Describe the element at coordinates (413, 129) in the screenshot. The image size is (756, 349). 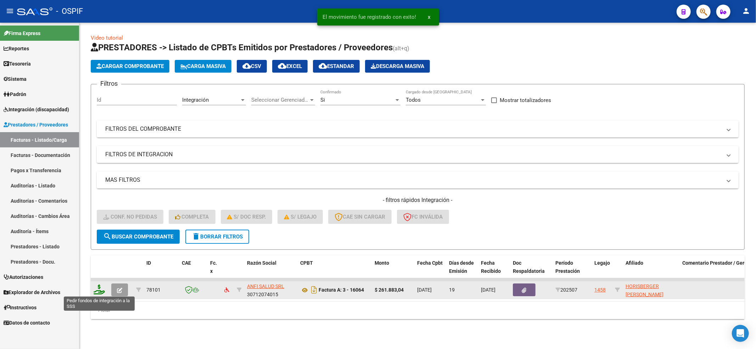
I see `mat-panel-title: FILTROS DEL COMPROBANTE` at that location.